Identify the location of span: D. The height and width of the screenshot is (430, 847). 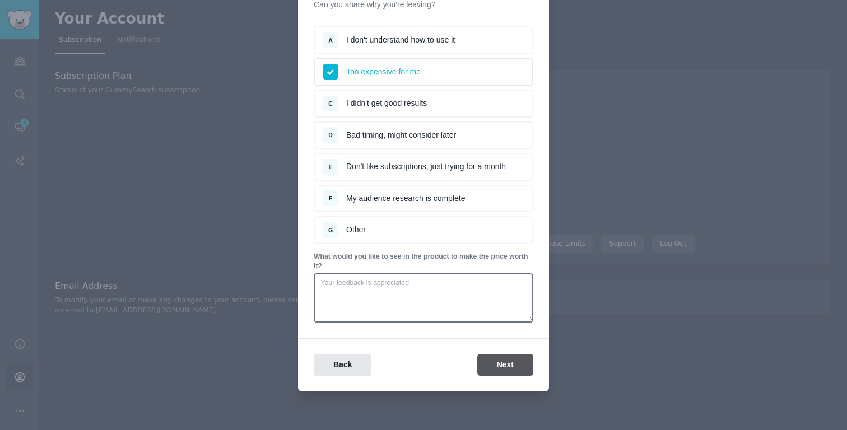
(330, 135).